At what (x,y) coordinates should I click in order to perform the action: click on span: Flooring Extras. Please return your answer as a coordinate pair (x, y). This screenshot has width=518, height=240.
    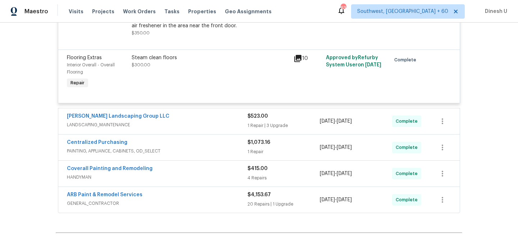
    Looking at the image, I should click on (84, 58).